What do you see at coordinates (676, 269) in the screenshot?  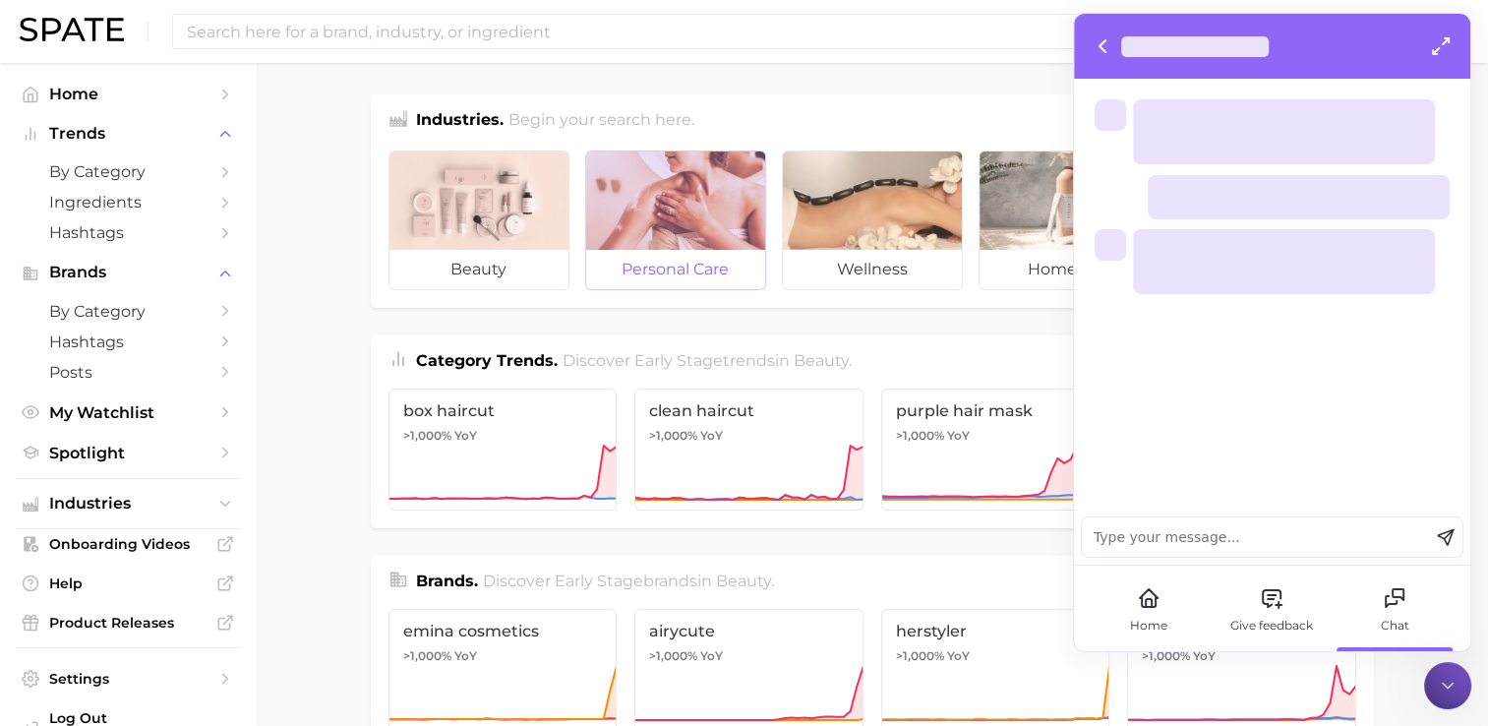 I see `span: personal care` at bounding box center [676, 269].